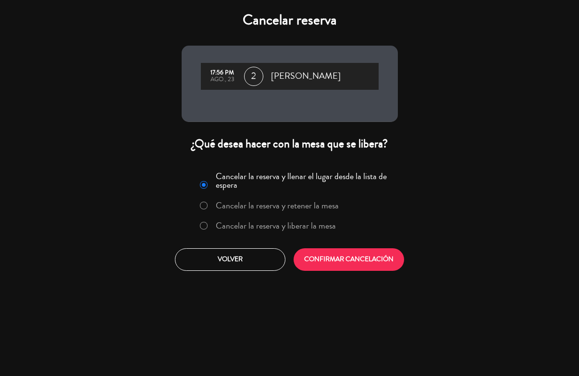 The image size is (579, 376). I want to click on button: Volver, so click(230, 259).